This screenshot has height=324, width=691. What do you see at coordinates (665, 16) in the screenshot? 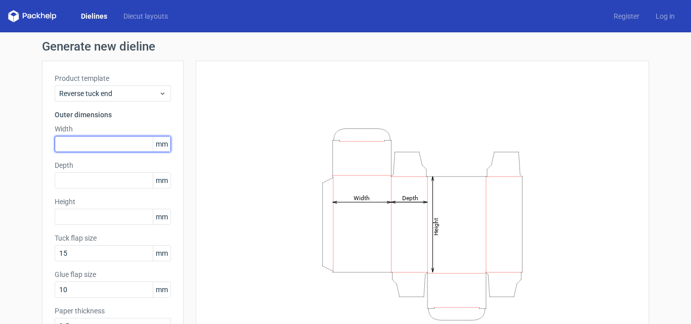
I see `a: Log in` at bounding box center [665, 16].